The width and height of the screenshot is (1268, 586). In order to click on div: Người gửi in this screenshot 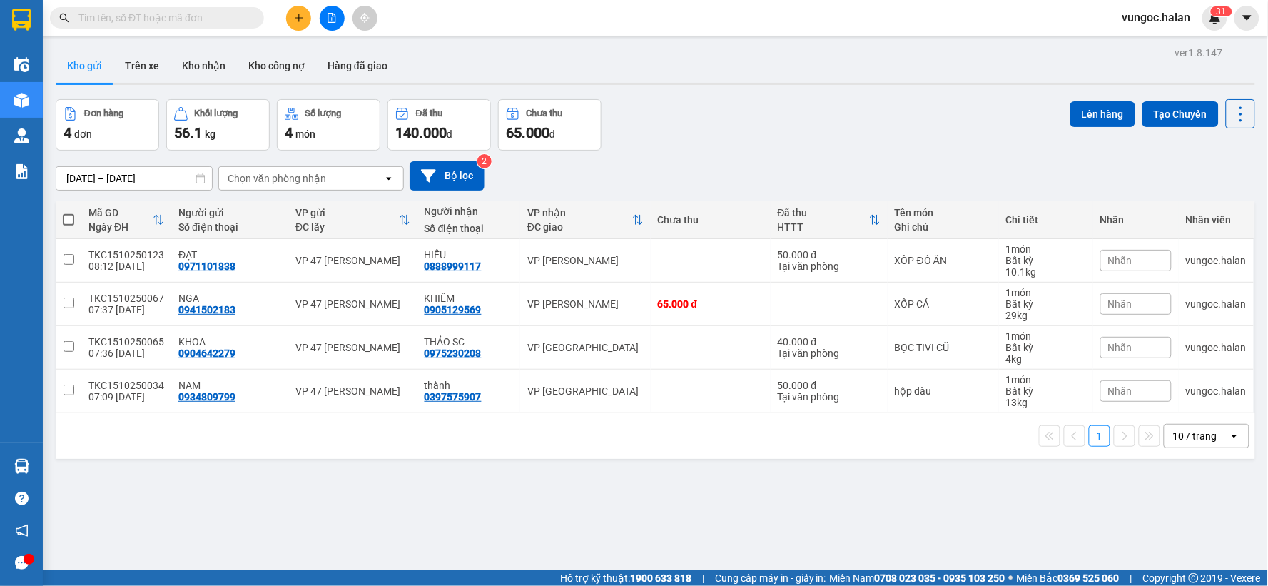, I will do `click(230, 213)`.